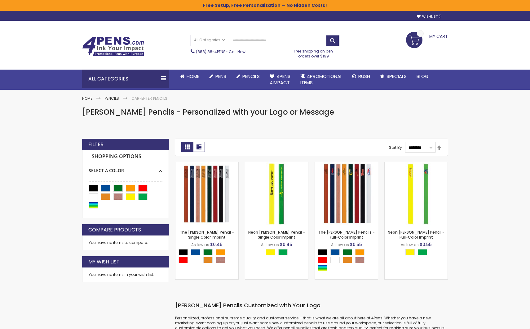 This screenshot has height=329, width=530. What do you see at coordinates (280, 79) in the screenshot?
I see `a: 4Pens4impact` at bounding box center [280, 79].